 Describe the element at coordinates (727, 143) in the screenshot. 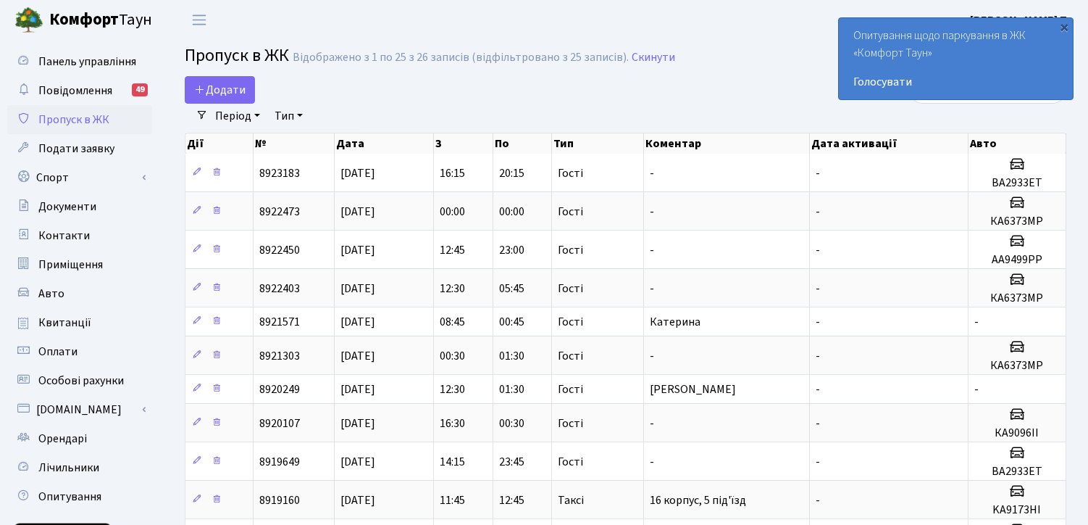

I see `th: Коментар` at that location.